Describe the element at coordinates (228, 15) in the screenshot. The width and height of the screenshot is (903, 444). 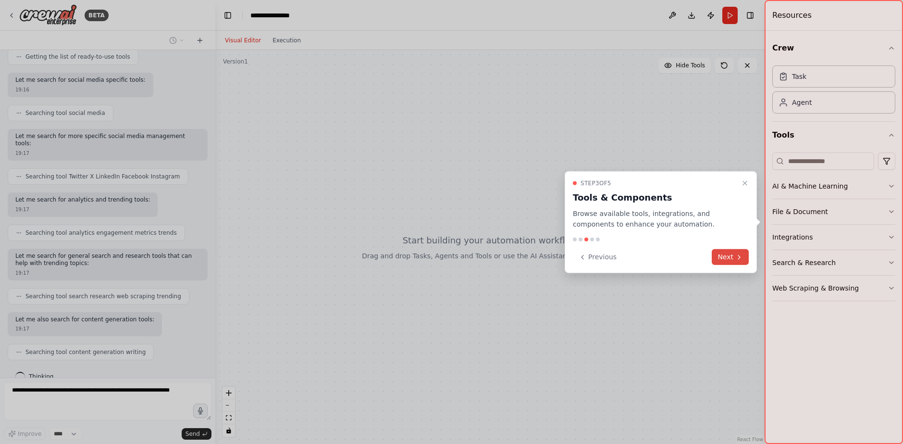
I see `button: Hide left sidebar` at that location.